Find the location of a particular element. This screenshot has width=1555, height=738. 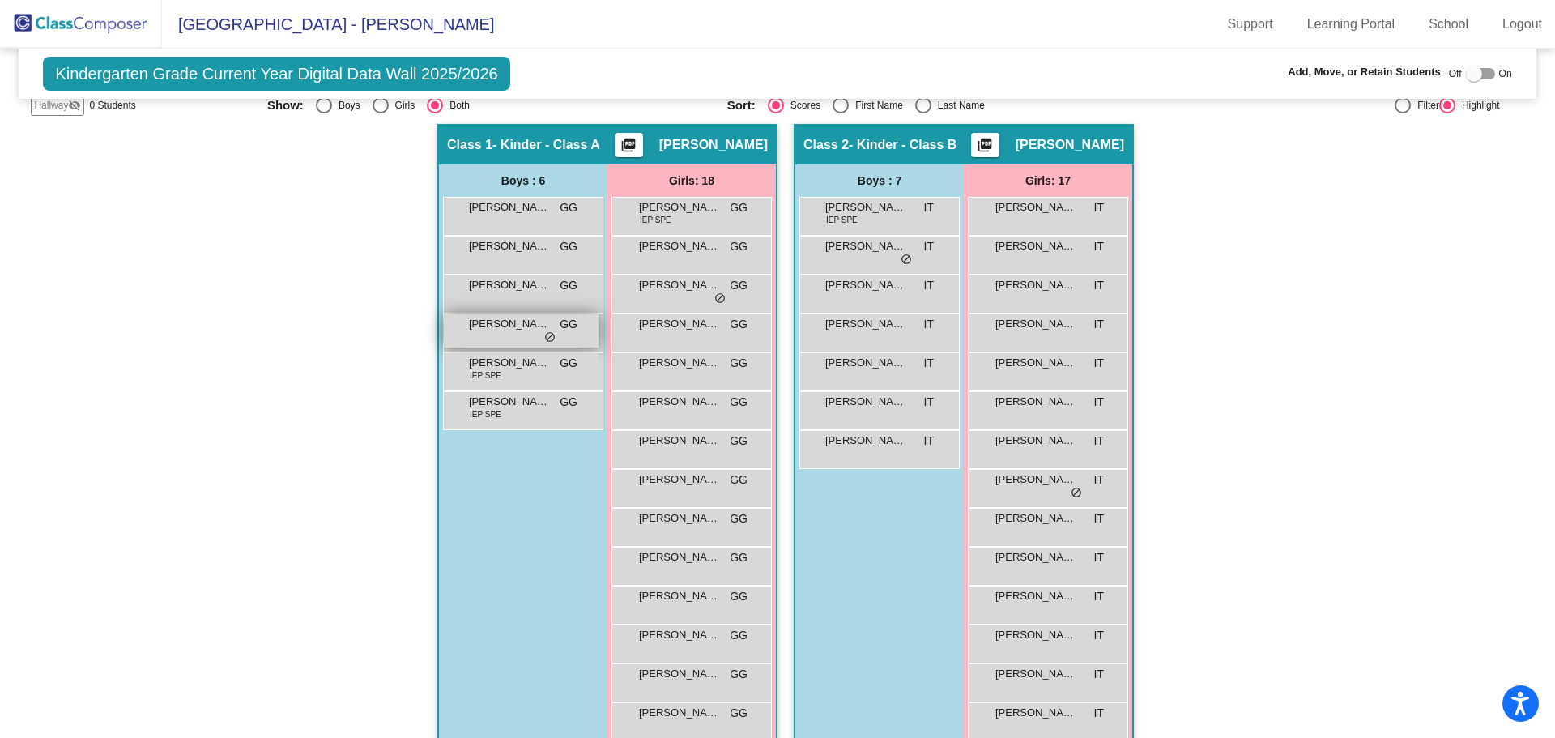

div: Last Name is located at coordinates (958, 105).